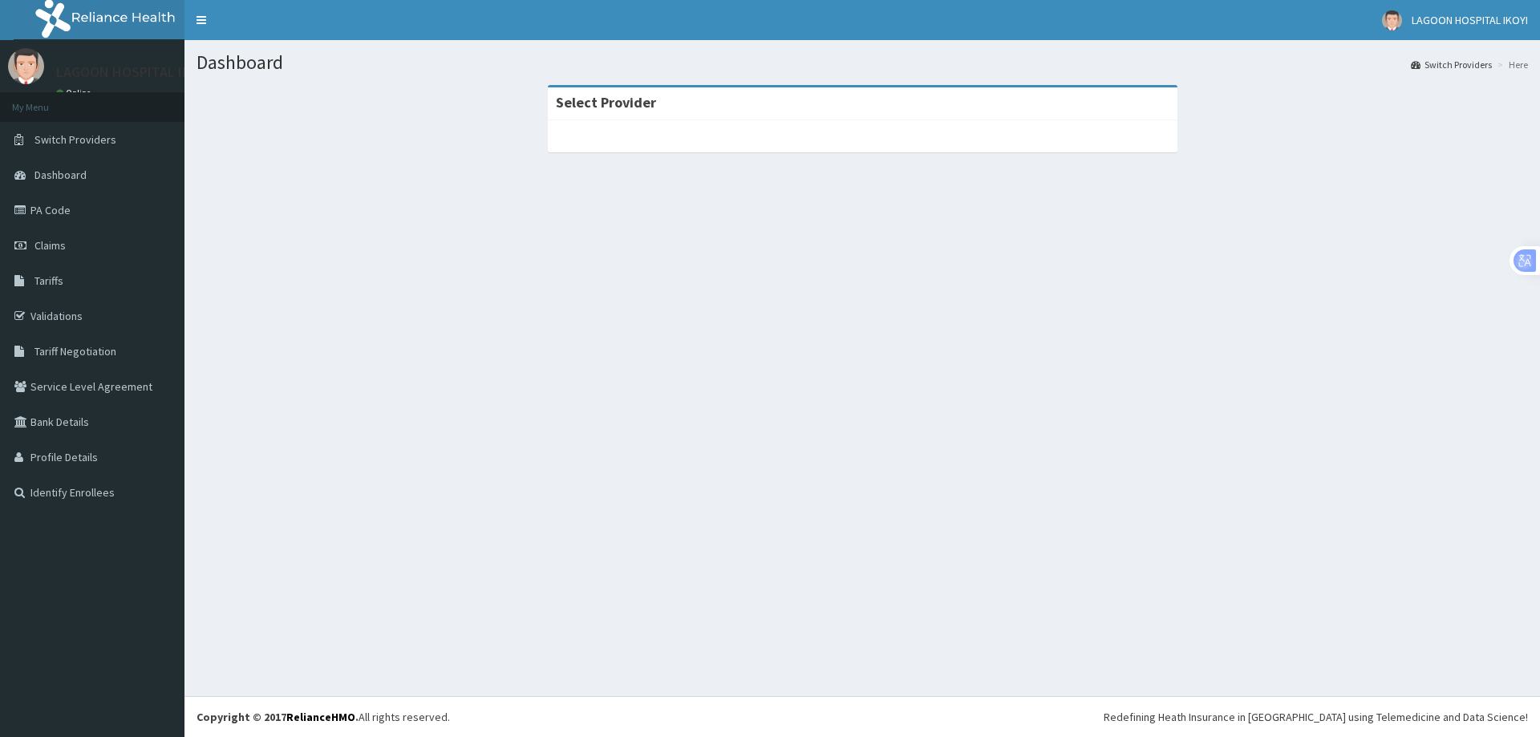 This screenshot has width=1540, height=737. I want to click on li: Here, so click(1511, 64).